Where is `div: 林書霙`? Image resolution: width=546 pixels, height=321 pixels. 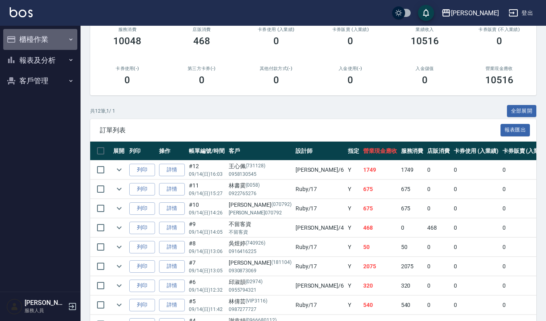 div: 林書霙 is located at coordinates (260, 186).